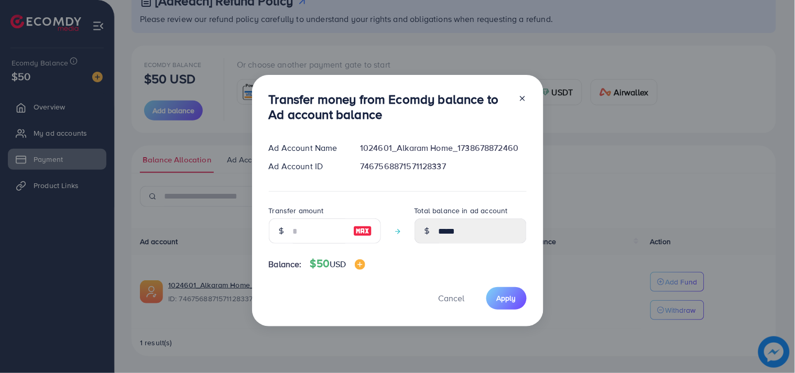  I want to click on h4: $50, so click(338, 264).